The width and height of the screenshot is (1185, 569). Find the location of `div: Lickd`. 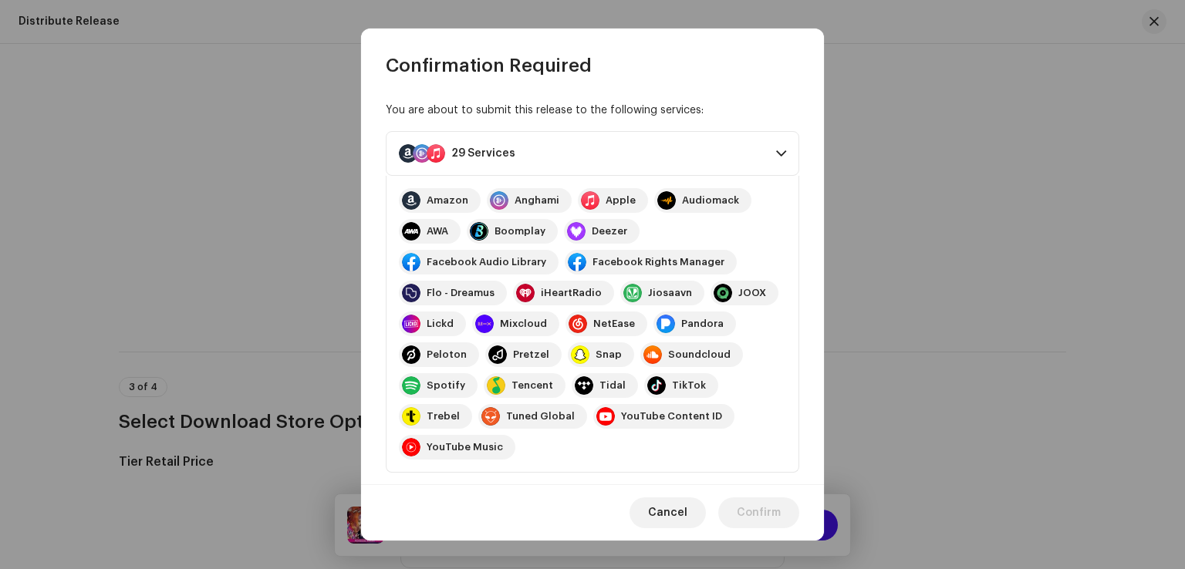

div: Lickd is located at coordinates (440, 324).